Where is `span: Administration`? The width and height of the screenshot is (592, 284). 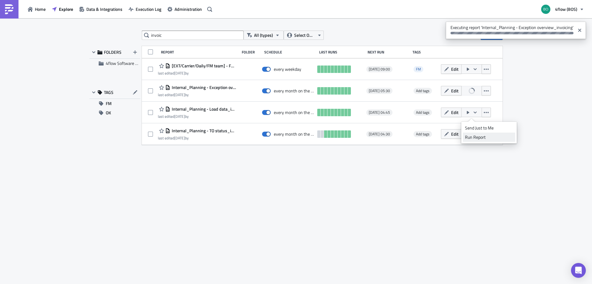 span: Administration is located at coordinates (188, 9).